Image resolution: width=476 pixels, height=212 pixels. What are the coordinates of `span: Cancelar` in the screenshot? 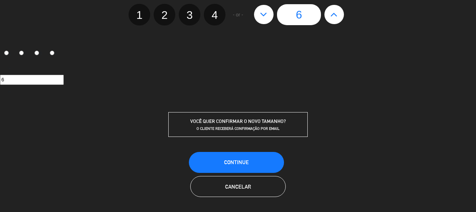 It's located at (238, 186).